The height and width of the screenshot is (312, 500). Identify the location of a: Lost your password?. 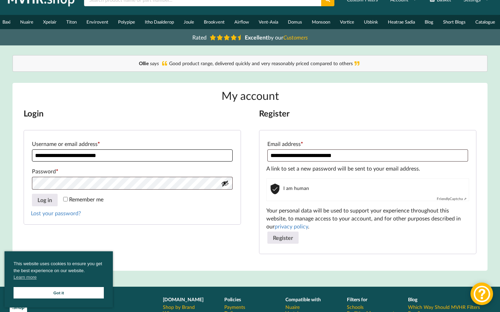
(56, 213).